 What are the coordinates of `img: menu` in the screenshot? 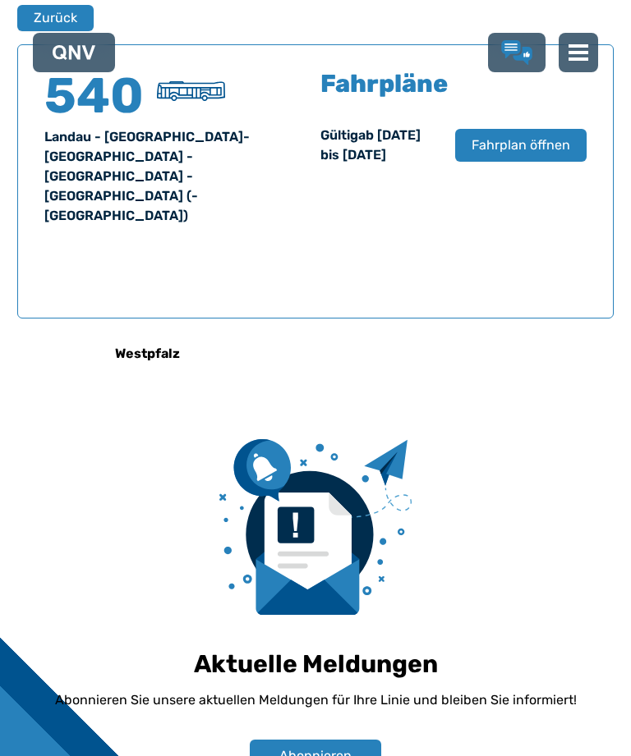 It's located at (578, 53).